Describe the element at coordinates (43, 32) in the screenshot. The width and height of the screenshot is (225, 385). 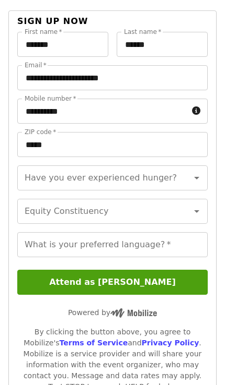
I see `label: First name` at that location.